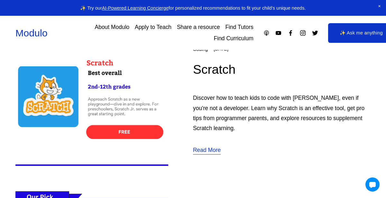  Describe the element at coordinates (135, 8) in the screenshot. I see `a: AI-Powered Learning Concierge` at that location.